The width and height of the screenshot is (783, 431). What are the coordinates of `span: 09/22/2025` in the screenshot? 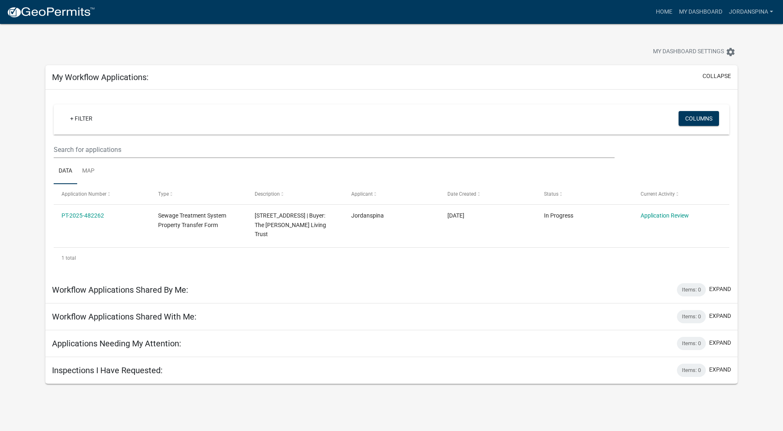 It's located at (456, 215).